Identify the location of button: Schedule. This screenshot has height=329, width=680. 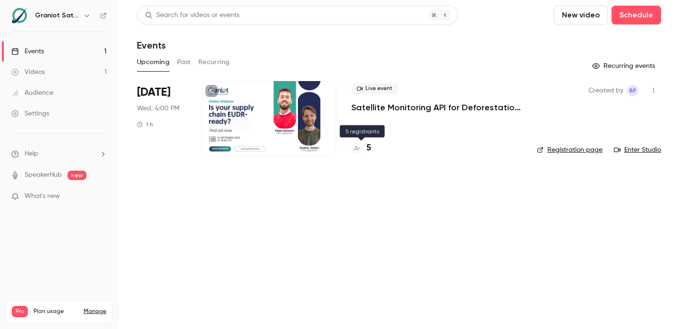
(636, 15).